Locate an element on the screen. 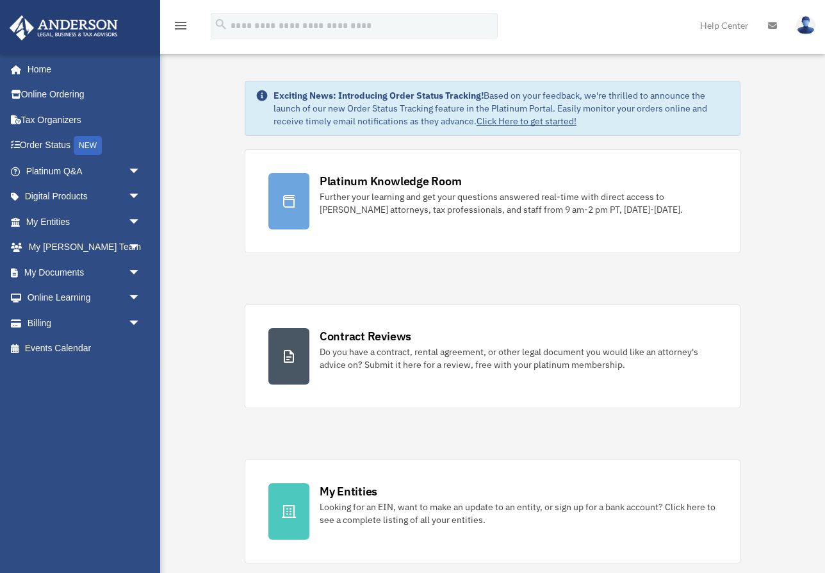 The image size is (825, 573). i: search is located at coordinates (221, 24).